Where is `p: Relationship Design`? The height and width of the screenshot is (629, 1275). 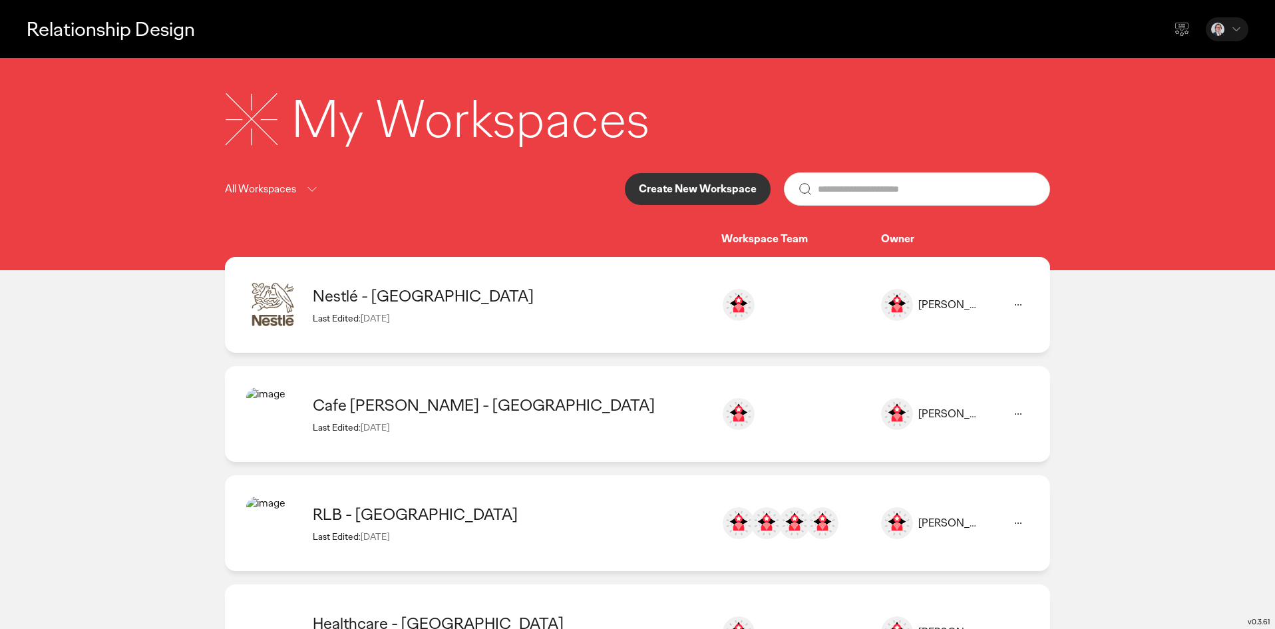 p: Relationship Design is located at coordinates (110, 29).